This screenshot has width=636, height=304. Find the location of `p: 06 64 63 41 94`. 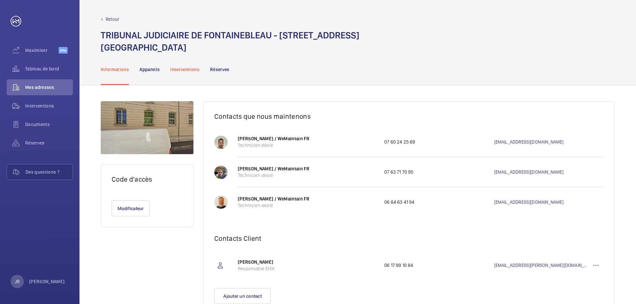

p: 06 64 63 41 94 is located at coordinates (439, 202).